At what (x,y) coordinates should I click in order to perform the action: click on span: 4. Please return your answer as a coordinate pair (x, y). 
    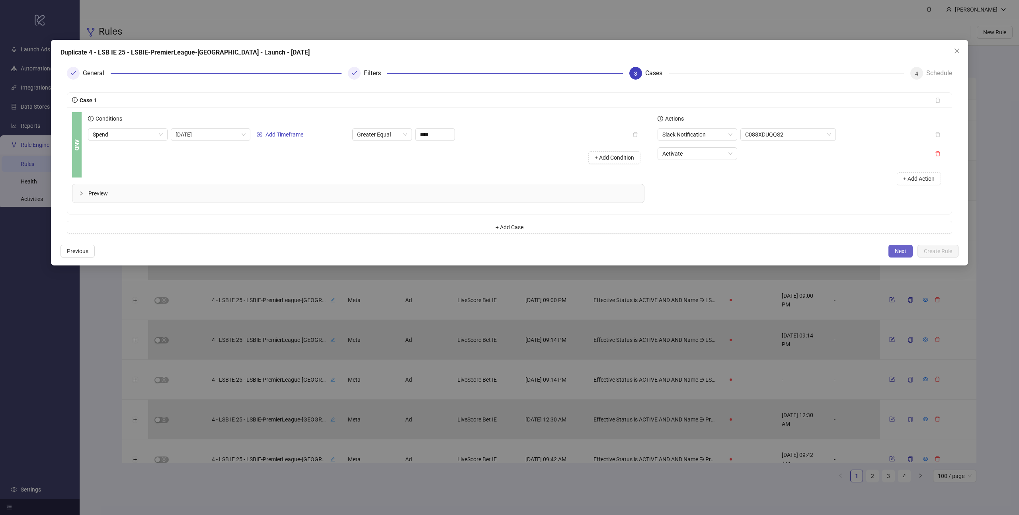
    Looking at the image, I should click on (917, 74).